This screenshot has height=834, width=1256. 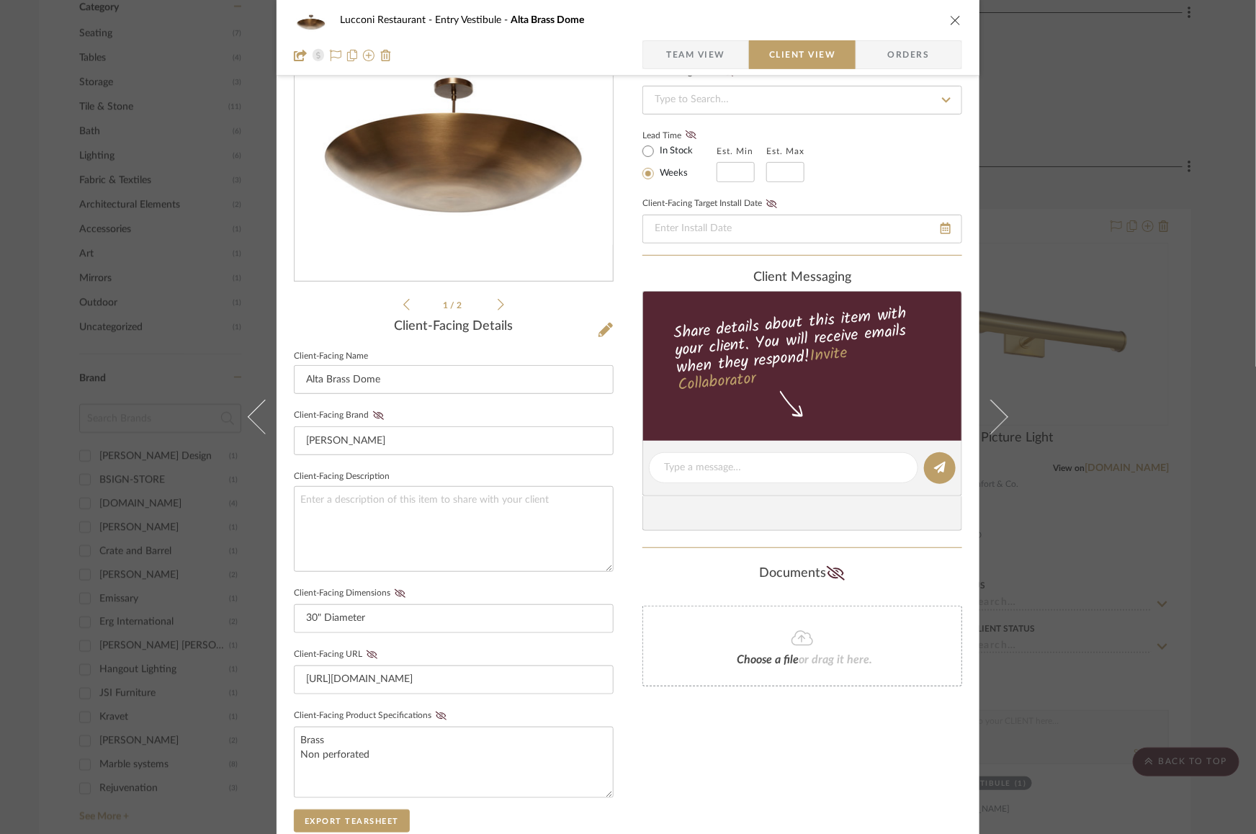 What do you see at coordinates (454, 441) in the screenshot?
I see `input: Enter Client-Facing Brand` at bounding box center [454, 441].